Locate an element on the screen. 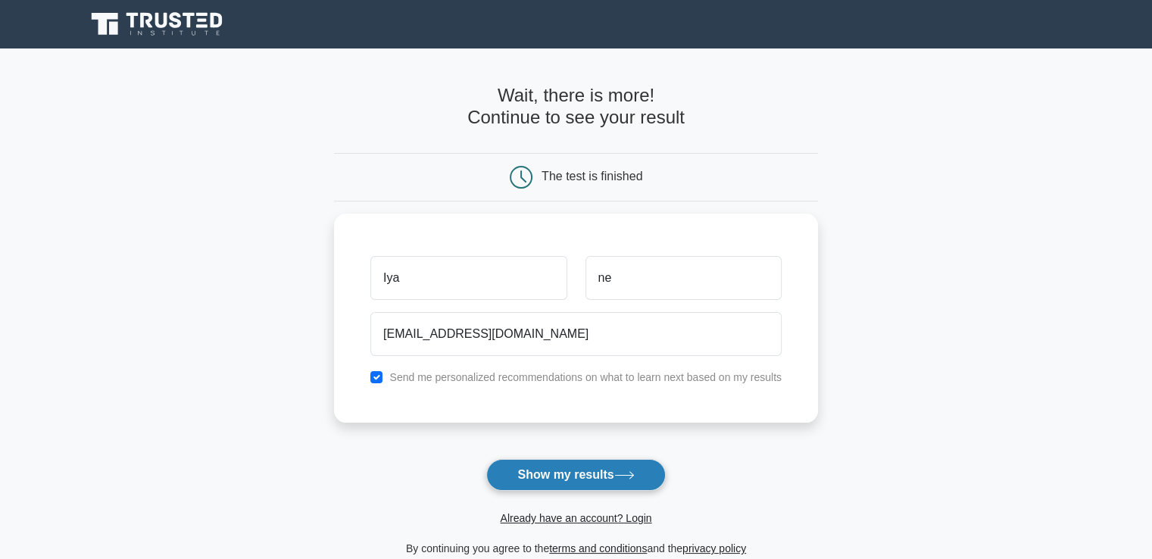  h4: Wait, there is more! Continue to see your result is located at coordinates (576, 107).